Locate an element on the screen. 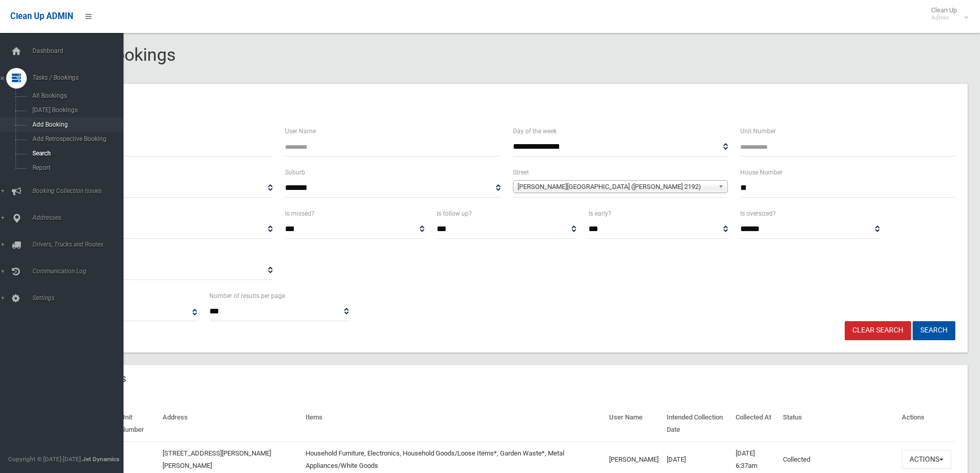 This screenshot has width=980, height=473. label: User Name is located at coordinates (300, 131).